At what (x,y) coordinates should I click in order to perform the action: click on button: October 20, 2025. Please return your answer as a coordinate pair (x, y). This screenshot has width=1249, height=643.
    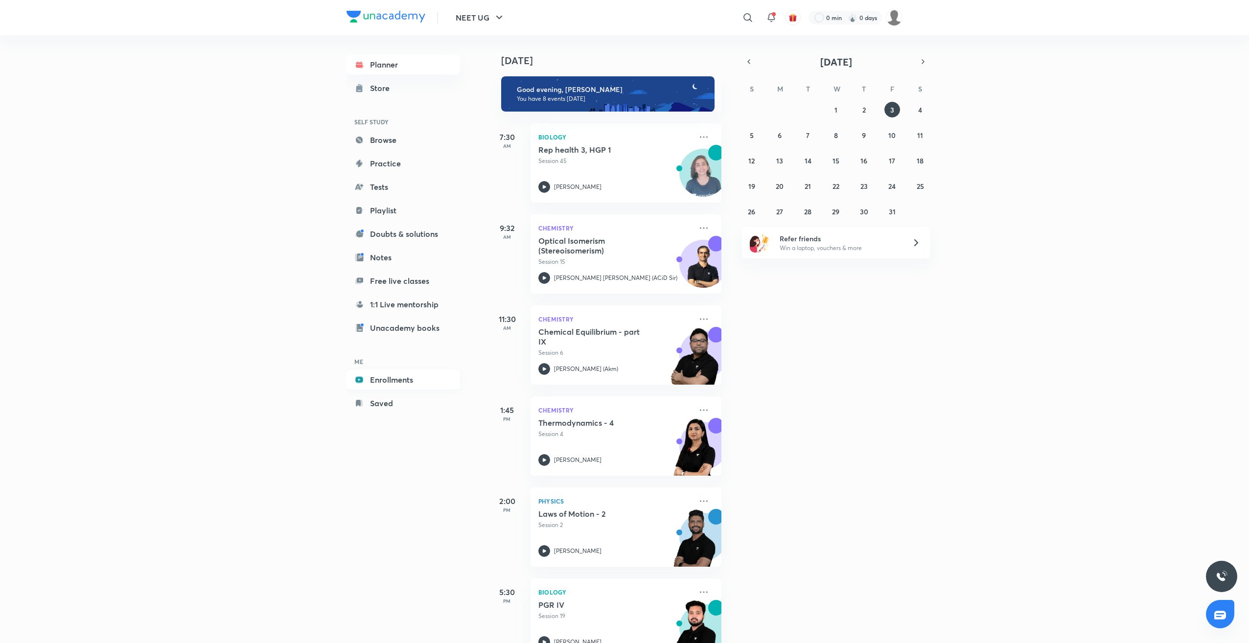
    Looking at the image, I should click on (779, 186).